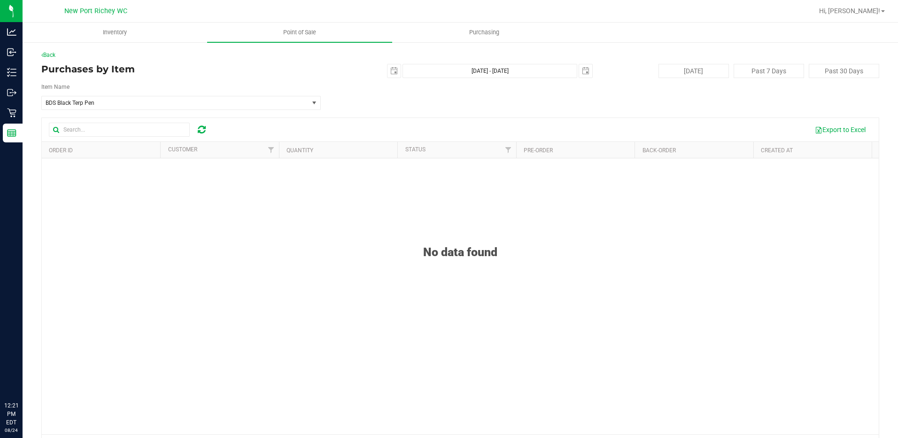  Describe the element at coordinates (170, 103) in the screenshot. I see `span: BDS Black Terp Pen` at that location.